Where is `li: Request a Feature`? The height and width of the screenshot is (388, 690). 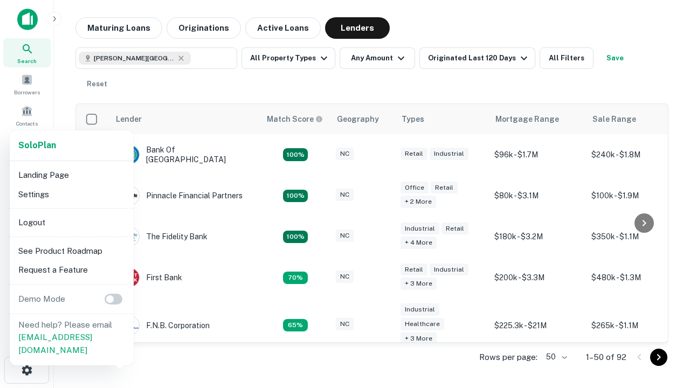 li: Request a Feature is located at coordinates (72, 270).